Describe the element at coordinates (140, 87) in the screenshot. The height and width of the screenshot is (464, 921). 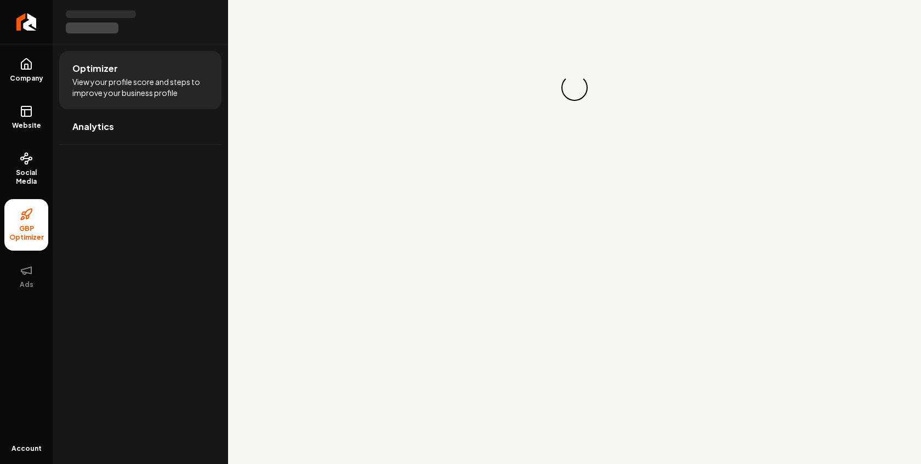
I see `span: View your profile score and steps to improve your business profile` at that location.